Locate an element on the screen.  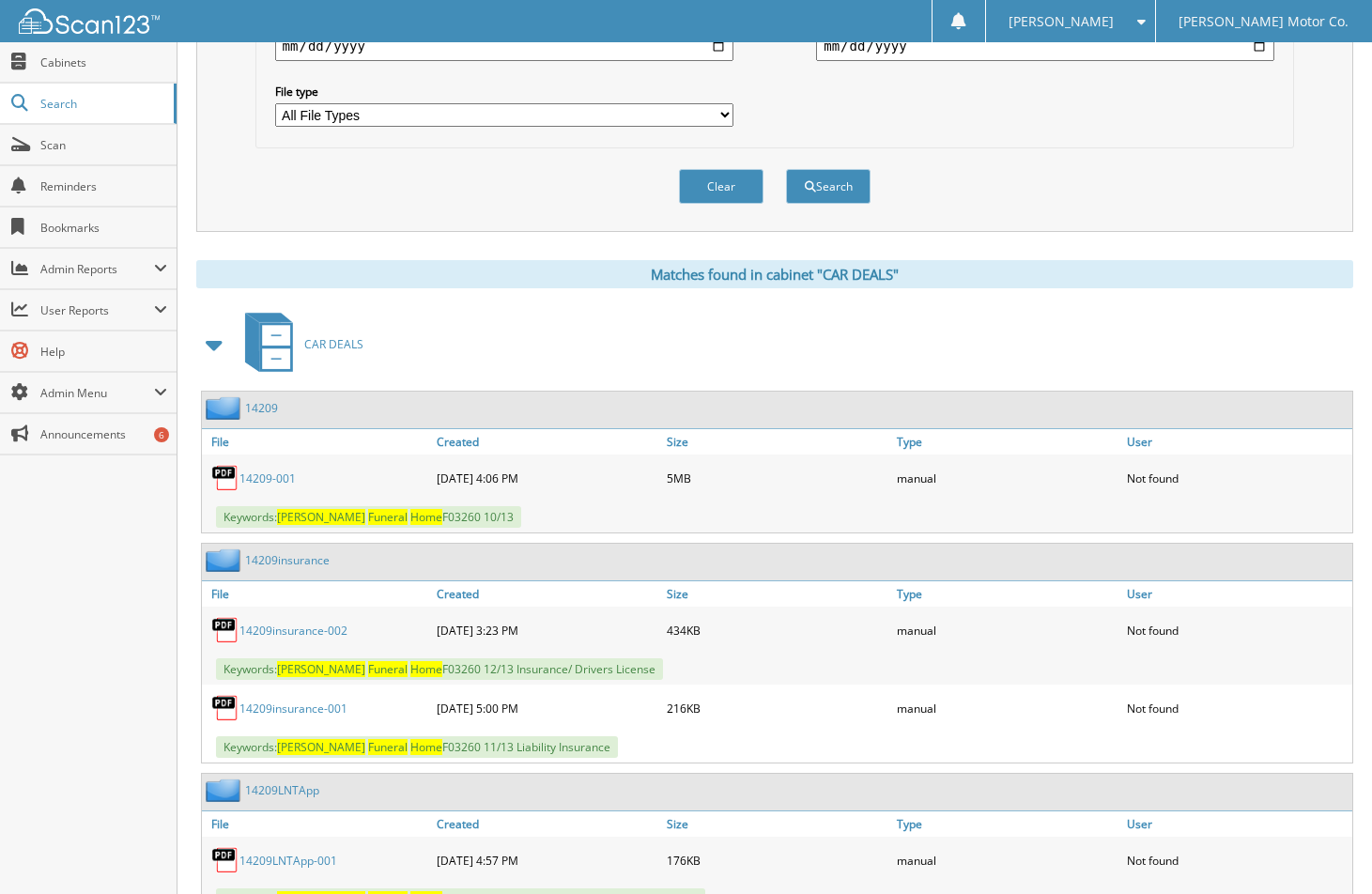
input: end is located at coordinates (1045, 46).